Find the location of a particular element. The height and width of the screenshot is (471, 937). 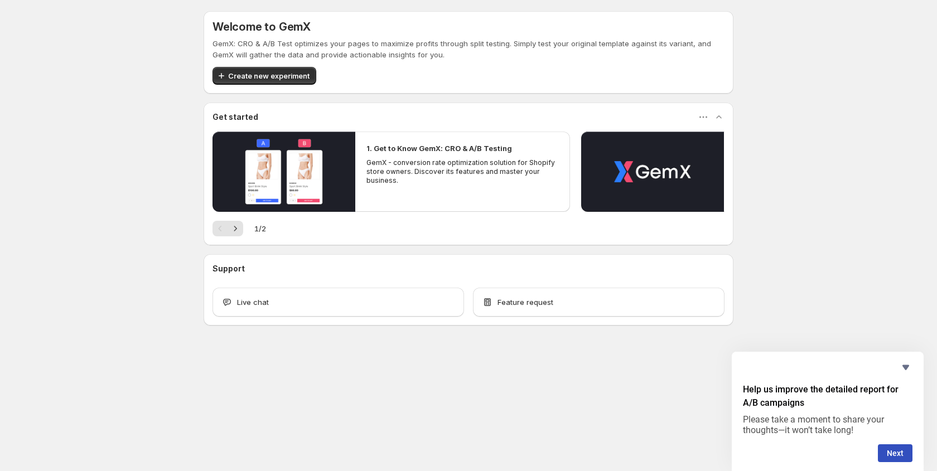

div: Help us improve the detailed report for A/B campaigns is located at coordinates (827, 411).